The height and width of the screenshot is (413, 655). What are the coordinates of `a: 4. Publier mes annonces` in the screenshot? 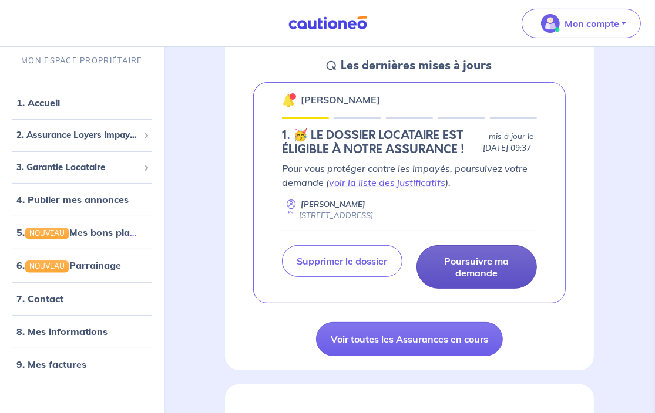 It's located at (72, 200).